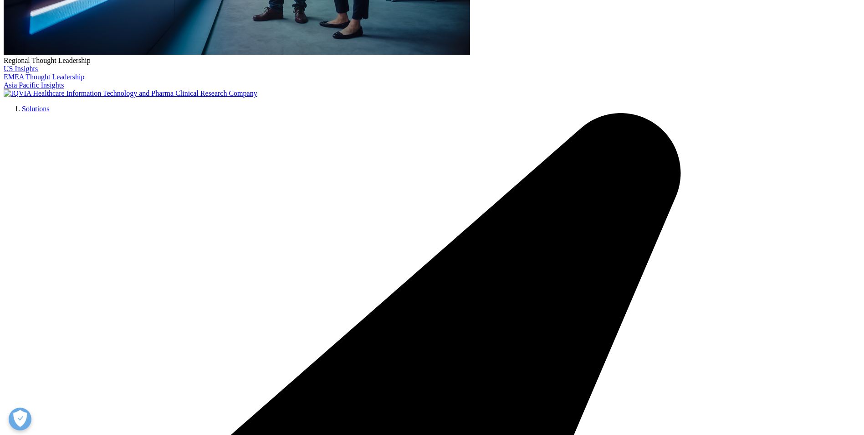  I want to click on img: IQVIA Healthcare Information Technology and Pharma Clinical Research Company, so click(130, 93).